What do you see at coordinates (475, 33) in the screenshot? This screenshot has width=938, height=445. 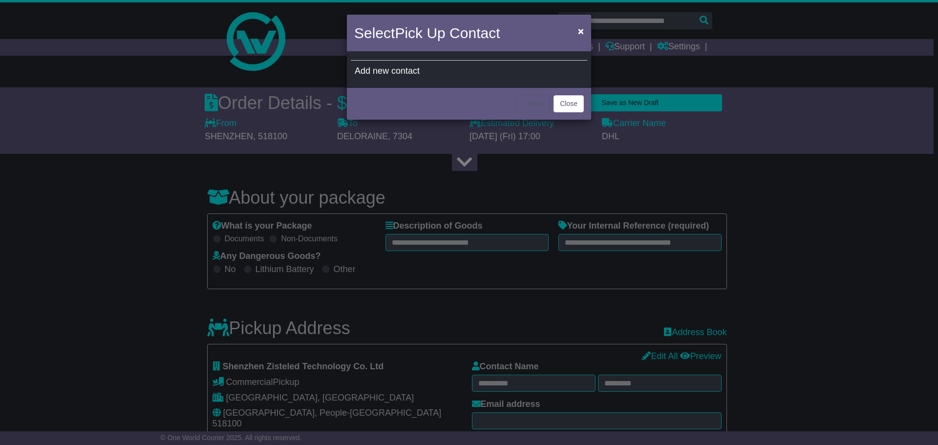 I see `span: Contact` at bounding box center [475, 33].